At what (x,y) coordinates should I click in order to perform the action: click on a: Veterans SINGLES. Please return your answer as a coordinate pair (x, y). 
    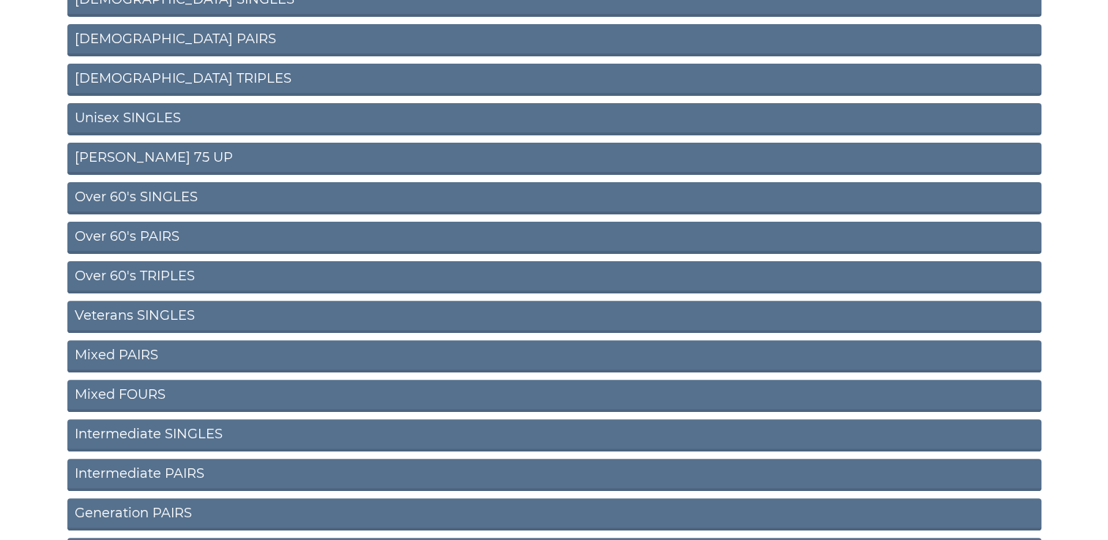
    Looking at the image, I should click on (554, 317).